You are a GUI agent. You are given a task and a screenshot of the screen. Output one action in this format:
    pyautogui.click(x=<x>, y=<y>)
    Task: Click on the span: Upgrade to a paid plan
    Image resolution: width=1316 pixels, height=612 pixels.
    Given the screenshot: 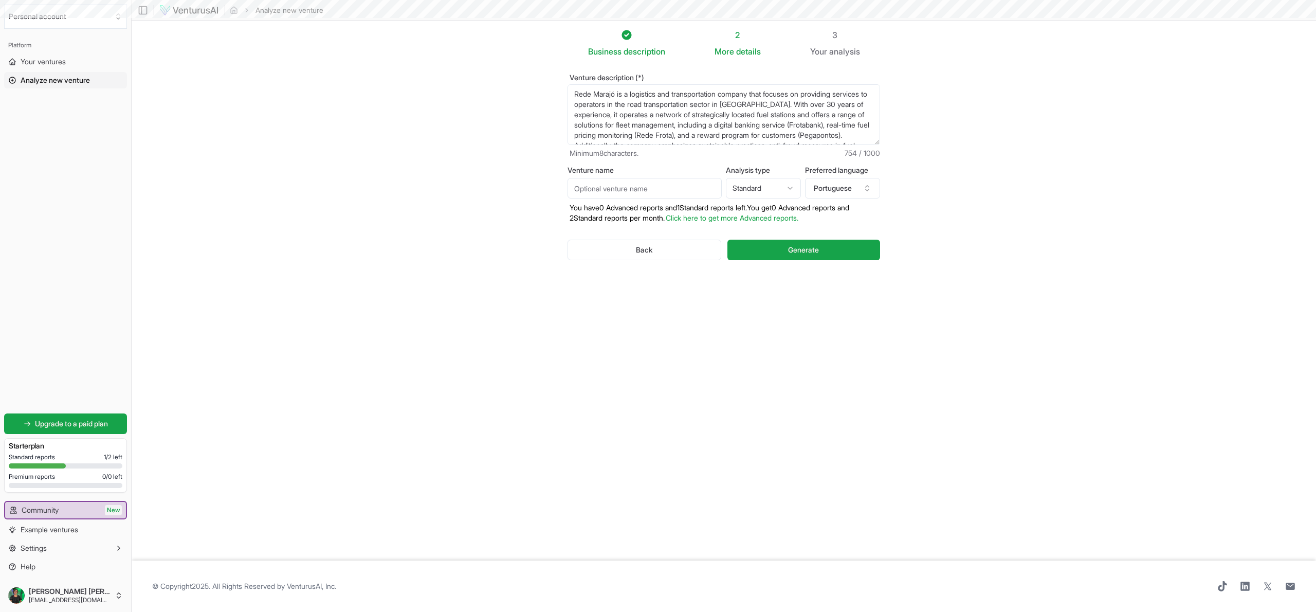 What is the action you would take?
    pyautogui.click(x=71, y=424)
    